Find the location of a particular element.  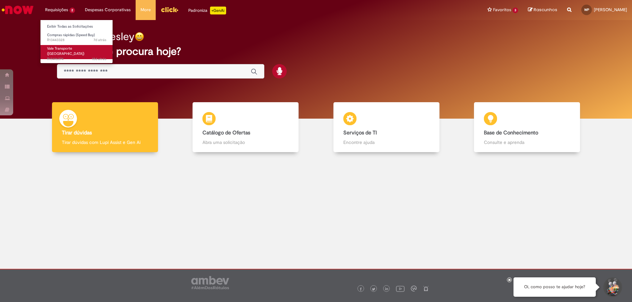

span: 3 is located at coordinates (515, 10).